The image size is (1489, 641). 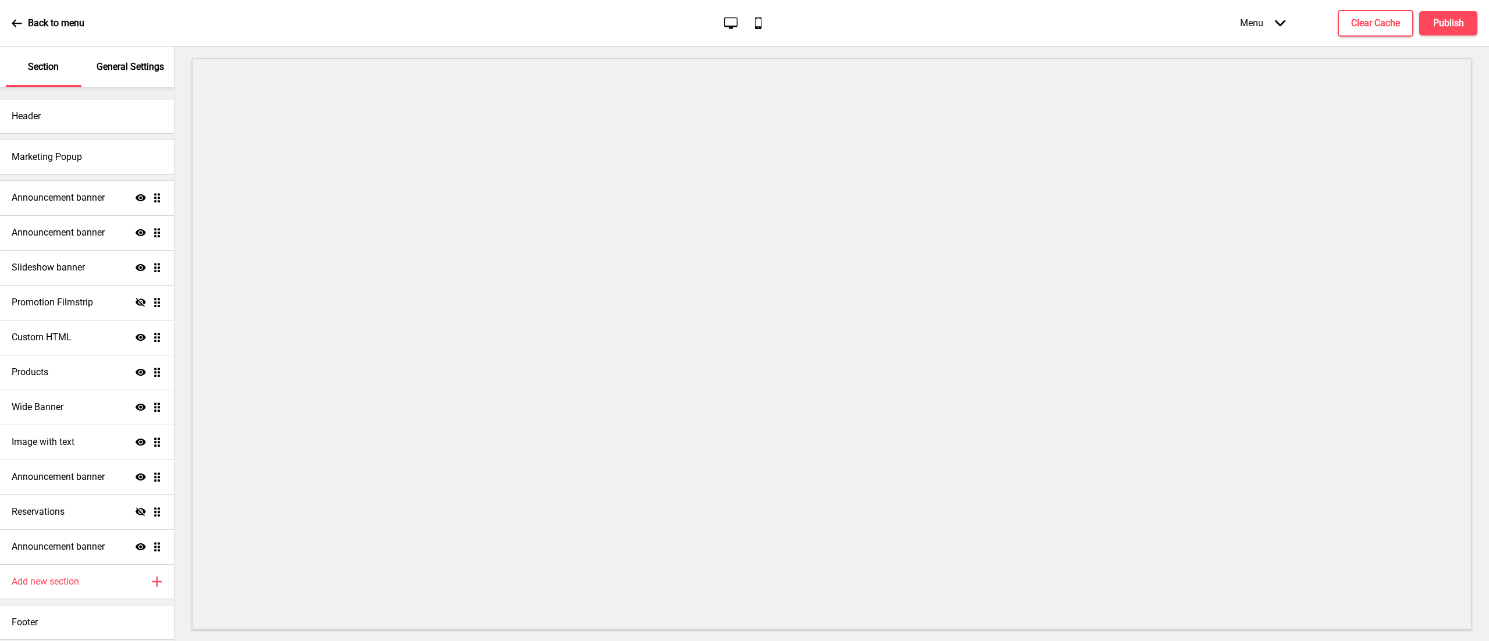 What do you see at coordinates (47, 157) in the screenshot?
I see `h4: Marketing Popup` at bounding box center [47, 157].